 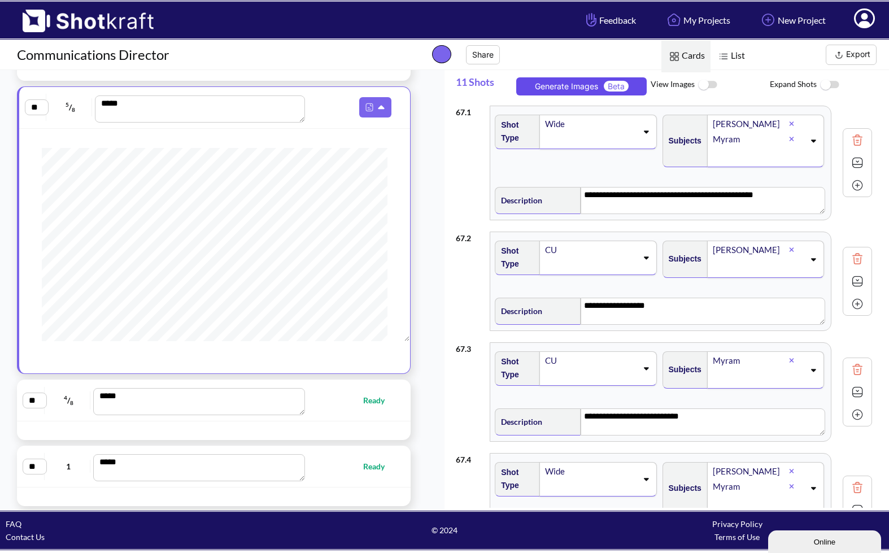 What do you see at coordinates (737, 523) in the screenshot?
I see `div: Privacy Policy` at bounding box center [737, 523].